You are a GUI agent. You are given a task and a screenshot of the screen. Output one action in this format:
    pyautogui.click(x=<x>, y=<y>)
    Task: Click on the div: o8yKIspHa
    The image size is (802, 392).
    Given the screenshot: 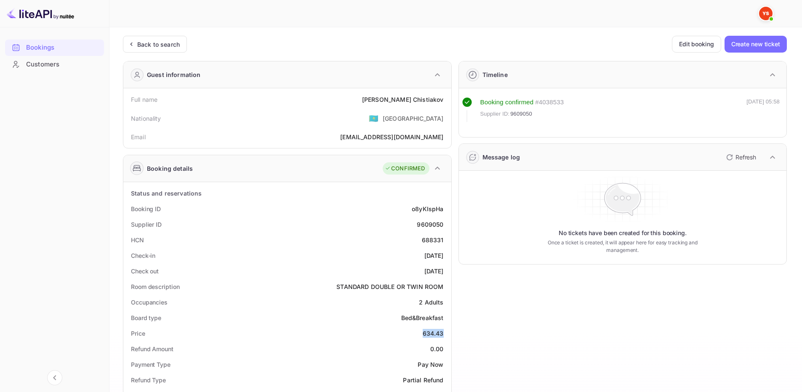 What is the action you would take?
    pyautogui.click(x=427, y=209)
    